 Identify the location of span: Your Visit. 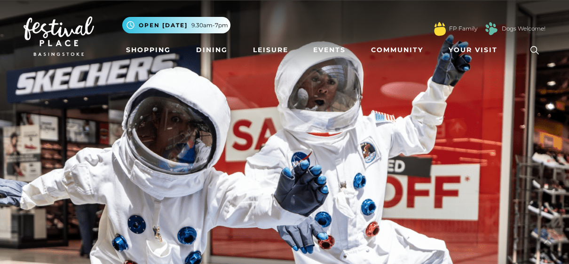
(473, 50).